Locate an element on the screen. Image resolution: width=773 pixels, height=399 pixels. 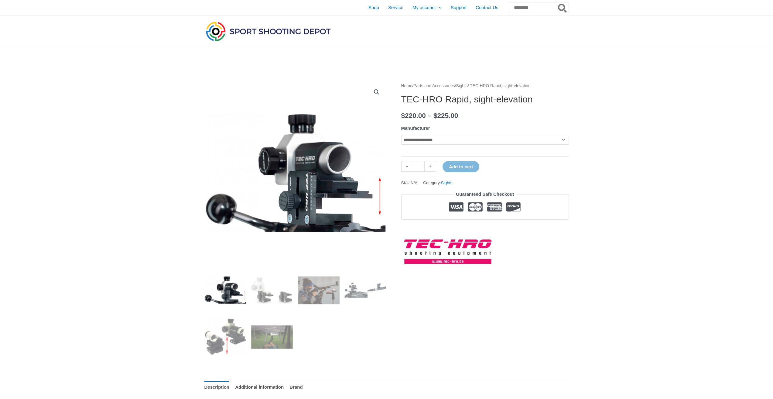
a: Additional information is located at coordinates (259, 387).